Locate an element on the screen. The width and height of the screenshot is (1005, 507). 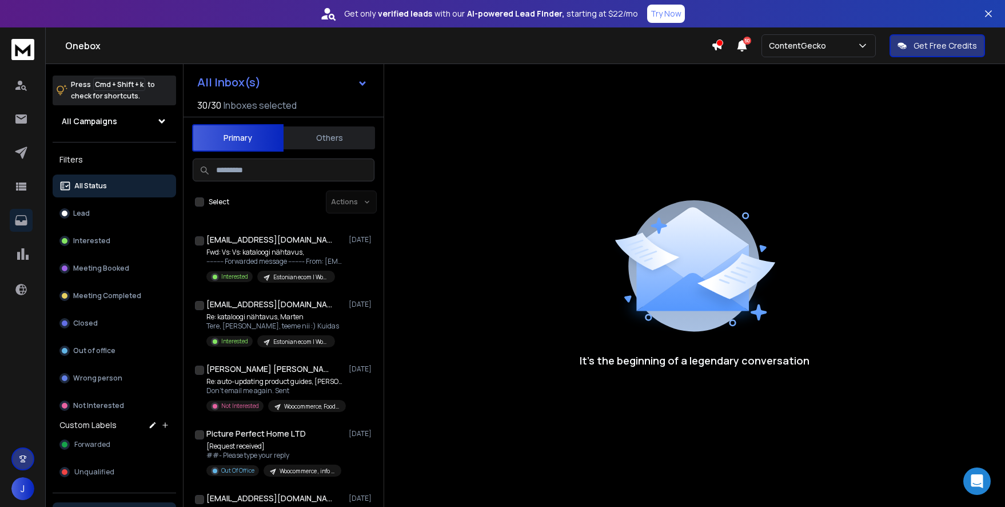
p: All Status is located at coordinates (90, 186).